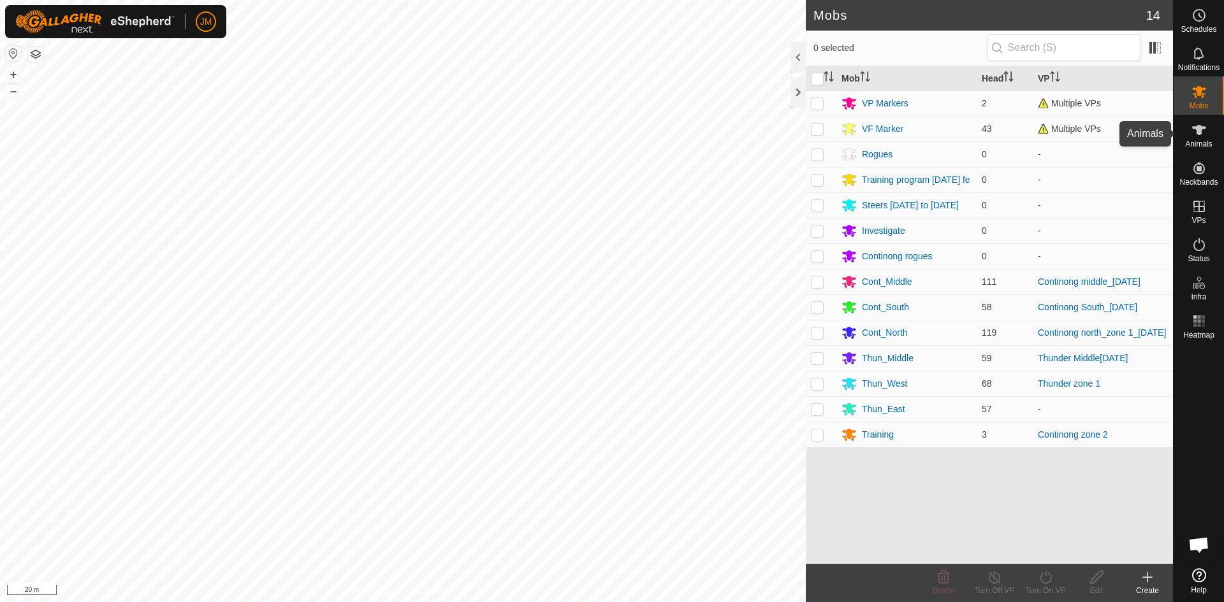 The width and height of the screenshot is (1224, 602). What do you see at coordinates (944, 591) in the screenshot?
I see `span: Delete` at bounding box center [944, 591].